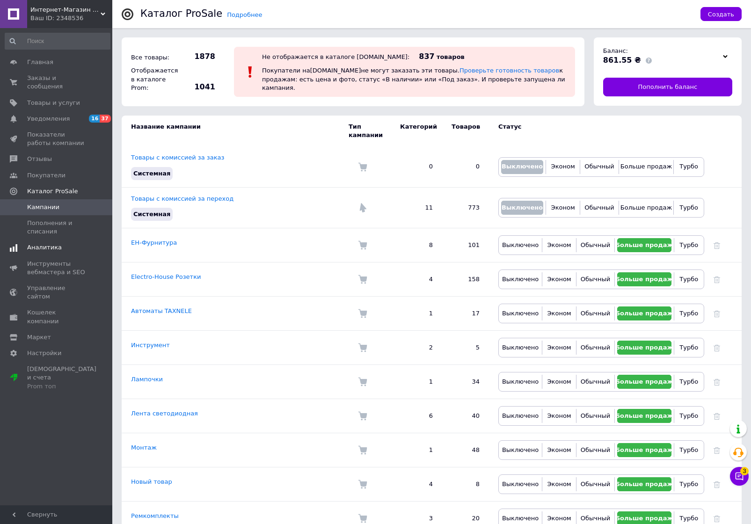  Describe the element at coordinates (721, 14) in the screenshot. I see `span: Создать` at that location.